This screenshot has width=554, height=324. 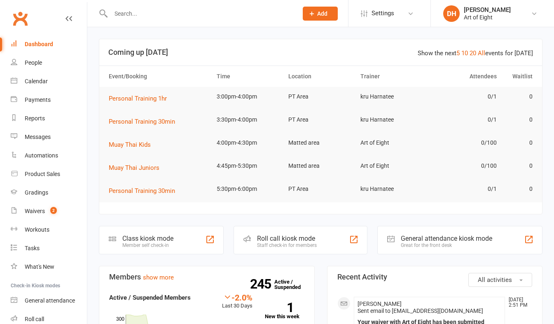 What do you see at coordinates (54, 210) in the screenshot?
I see `span: 2` at bounding box center [54, 210].